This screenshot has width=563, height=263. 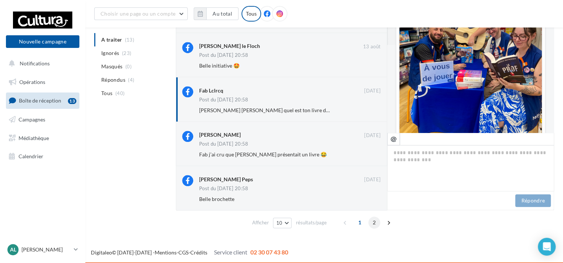 What do you see at coordinates (138, 13) in the screenshot?
I see `span: Choisir une page ou un compte` at bounding box center [138, 13].